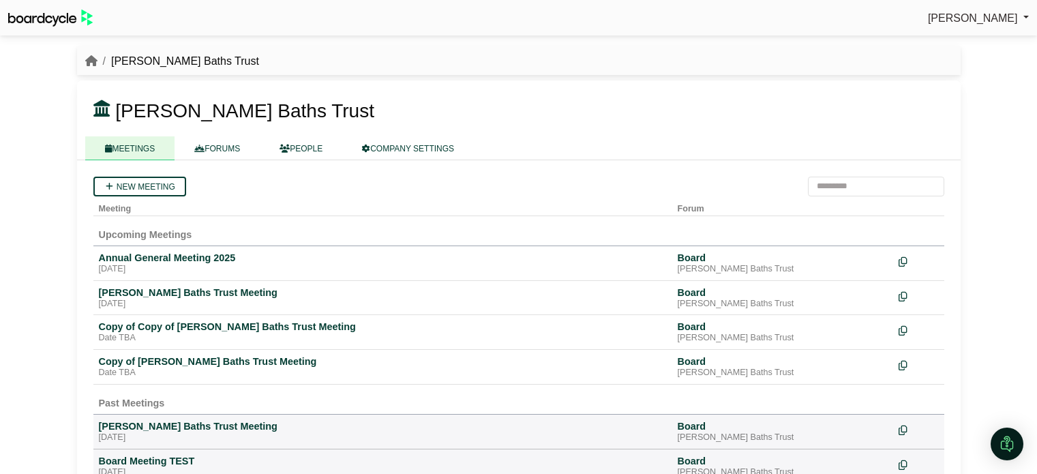 This screenshot has height=474, width=1037. I want to click on th: Meeting, so click(383, 206).